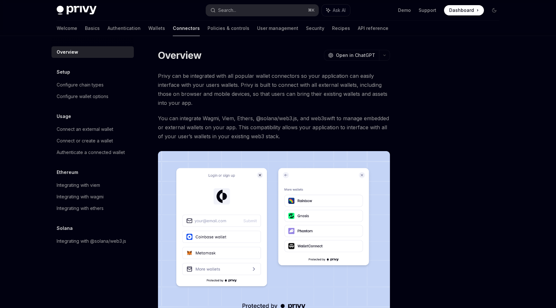 Image resolution: width=556 pixels, height=308 pixels. I want to click on div: Integrating with wagmi, so click(80, 197).